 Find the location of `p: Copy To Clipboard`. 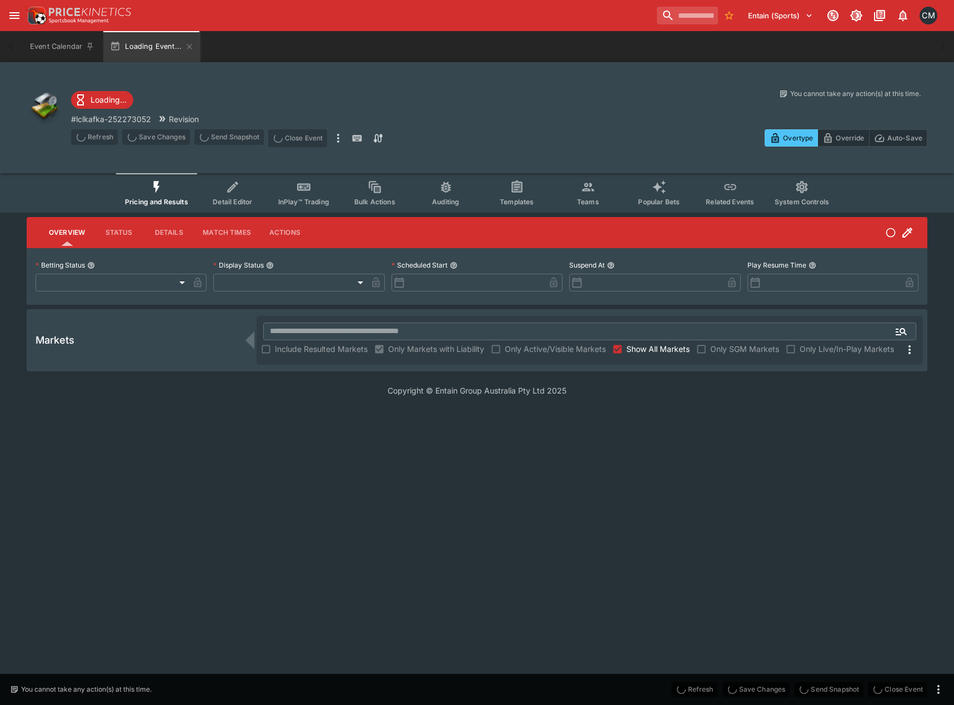

p: Copy To Clipboard is located at coordinates (111, 119).